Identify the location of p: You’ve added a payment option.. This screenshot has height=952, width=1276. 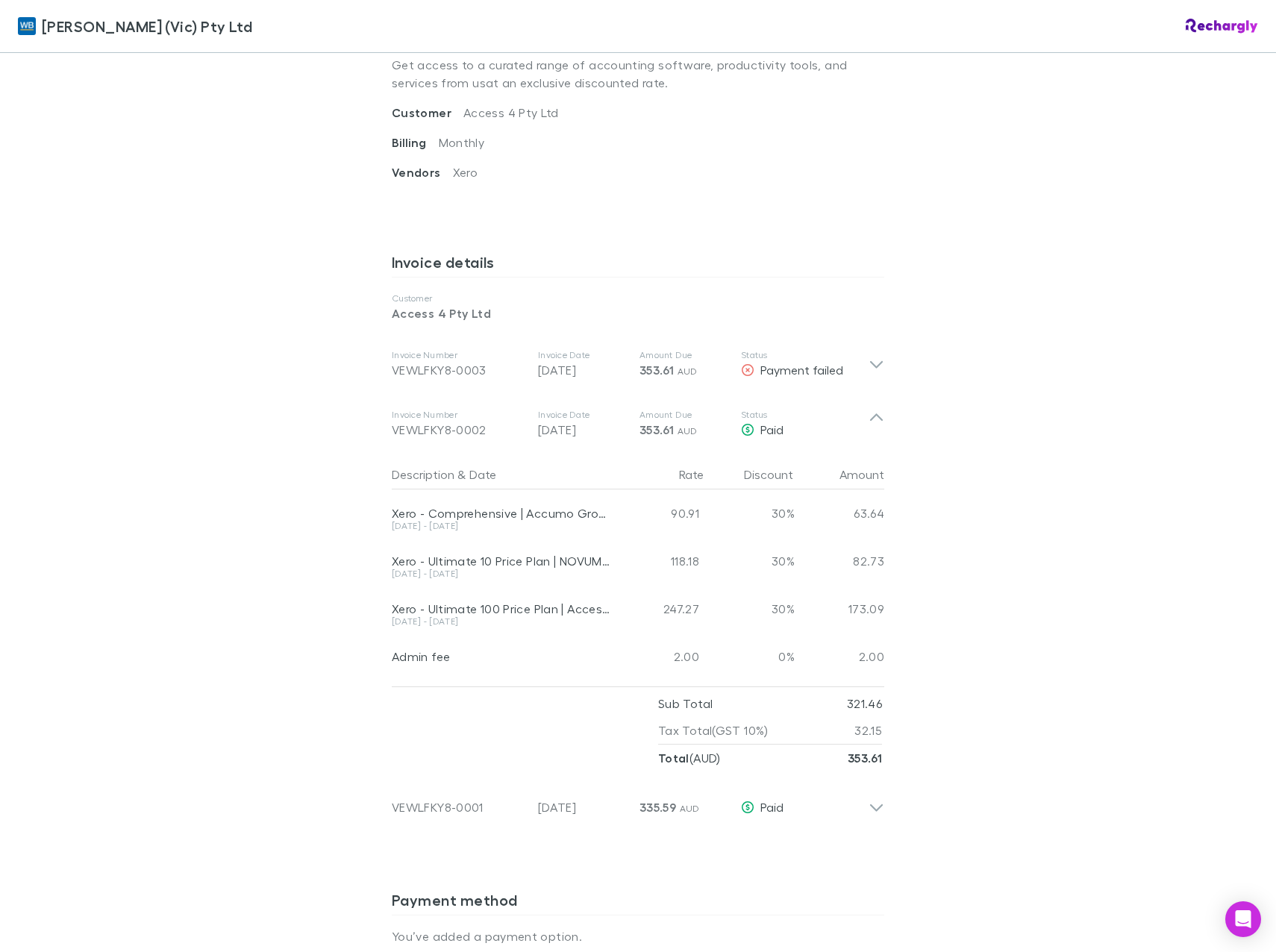
(638, 936).